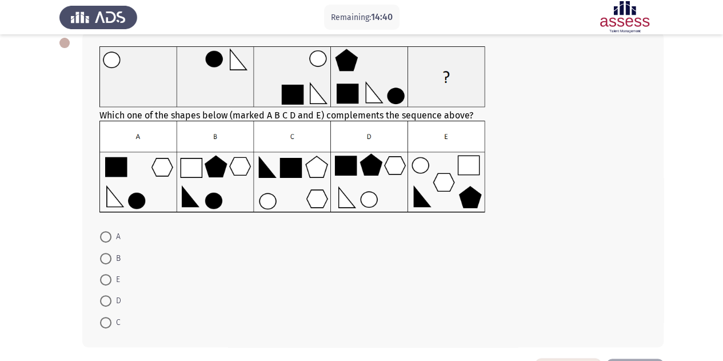 This screenshot has height=361, width=723. I want to click on span: C, so click(116, 322).